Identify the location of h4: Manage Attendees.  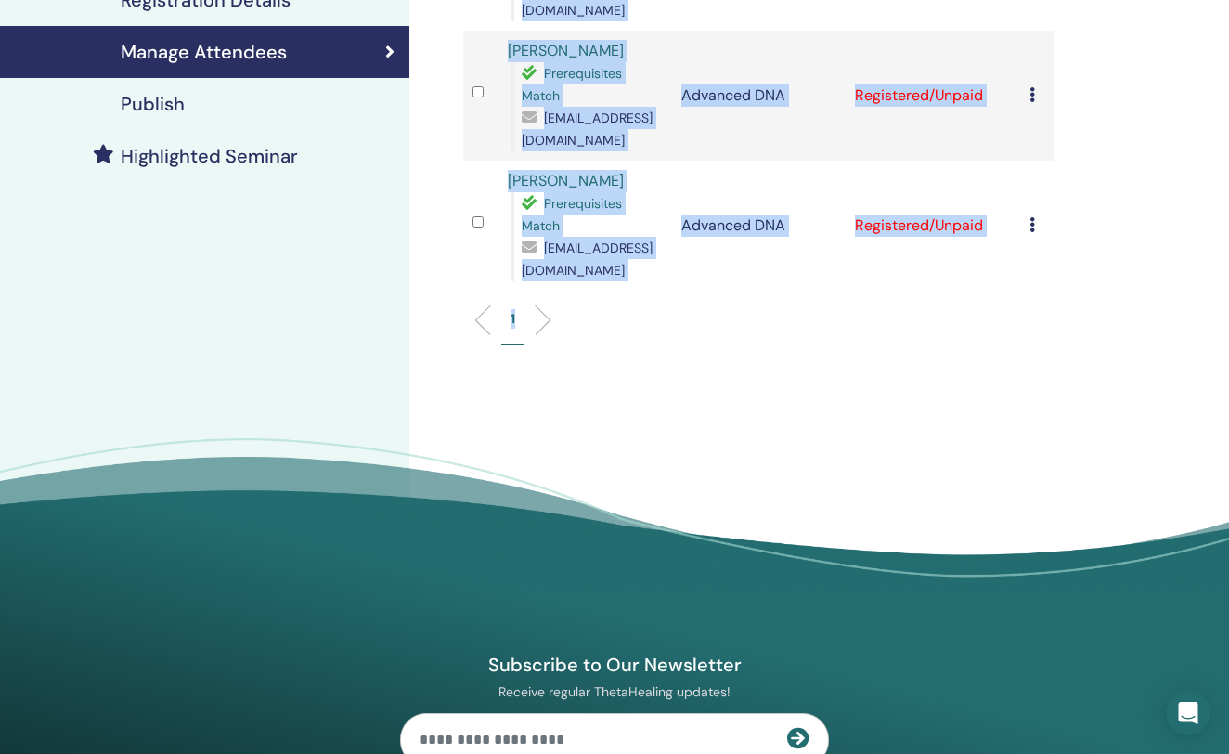
(203, 52).